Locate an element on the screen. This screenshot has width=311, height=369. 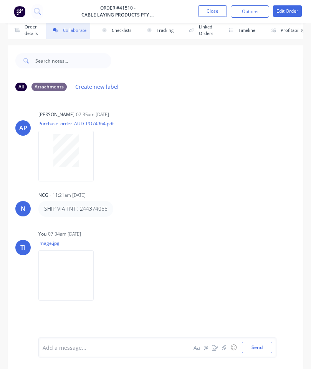
div: Attachments is located at coordinates (49, 87).